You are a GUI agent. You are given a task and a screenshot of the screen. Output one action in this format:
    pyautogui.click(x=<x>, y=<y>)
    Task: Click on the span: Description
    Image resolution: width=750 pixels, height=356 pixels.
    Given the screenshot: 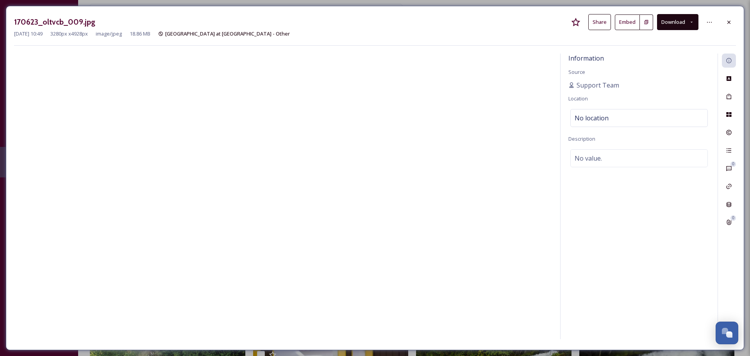 What is the action you would take?
    pyautogui.click(x=582, y=139)
    